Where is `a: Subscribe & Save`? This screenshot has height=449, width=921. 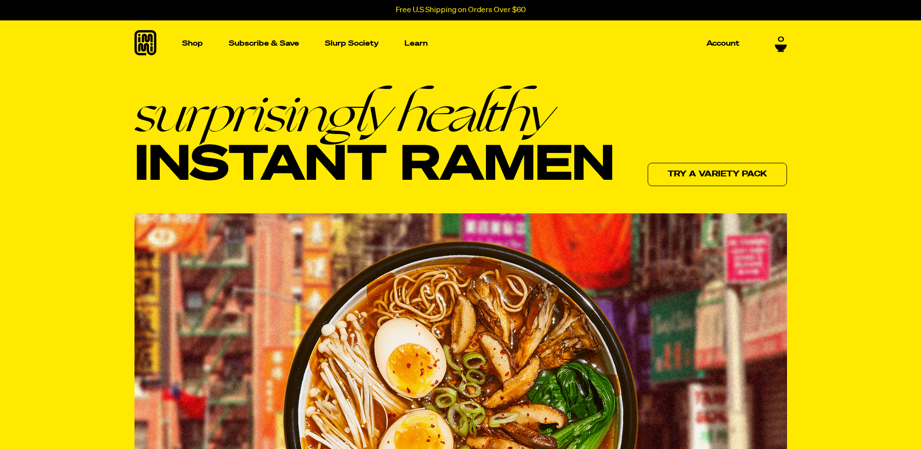
a: Subscribe & Save is located at coordinates (264, 43).